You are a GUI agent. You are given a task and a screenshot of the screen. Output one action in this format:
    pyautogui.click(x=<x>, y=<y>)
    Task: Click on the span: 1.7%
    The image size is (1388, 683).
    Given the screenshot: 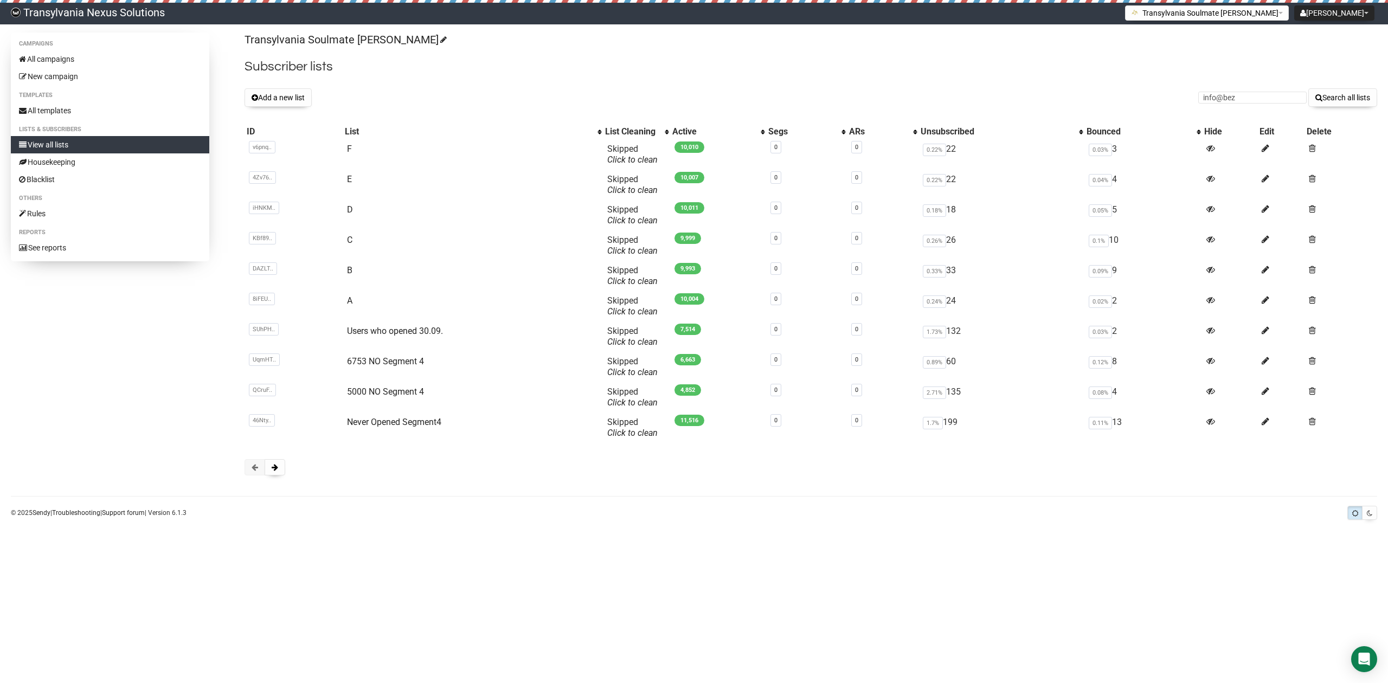 What is the action you would take?
    pyautogui.click(x=932, y=423)
    